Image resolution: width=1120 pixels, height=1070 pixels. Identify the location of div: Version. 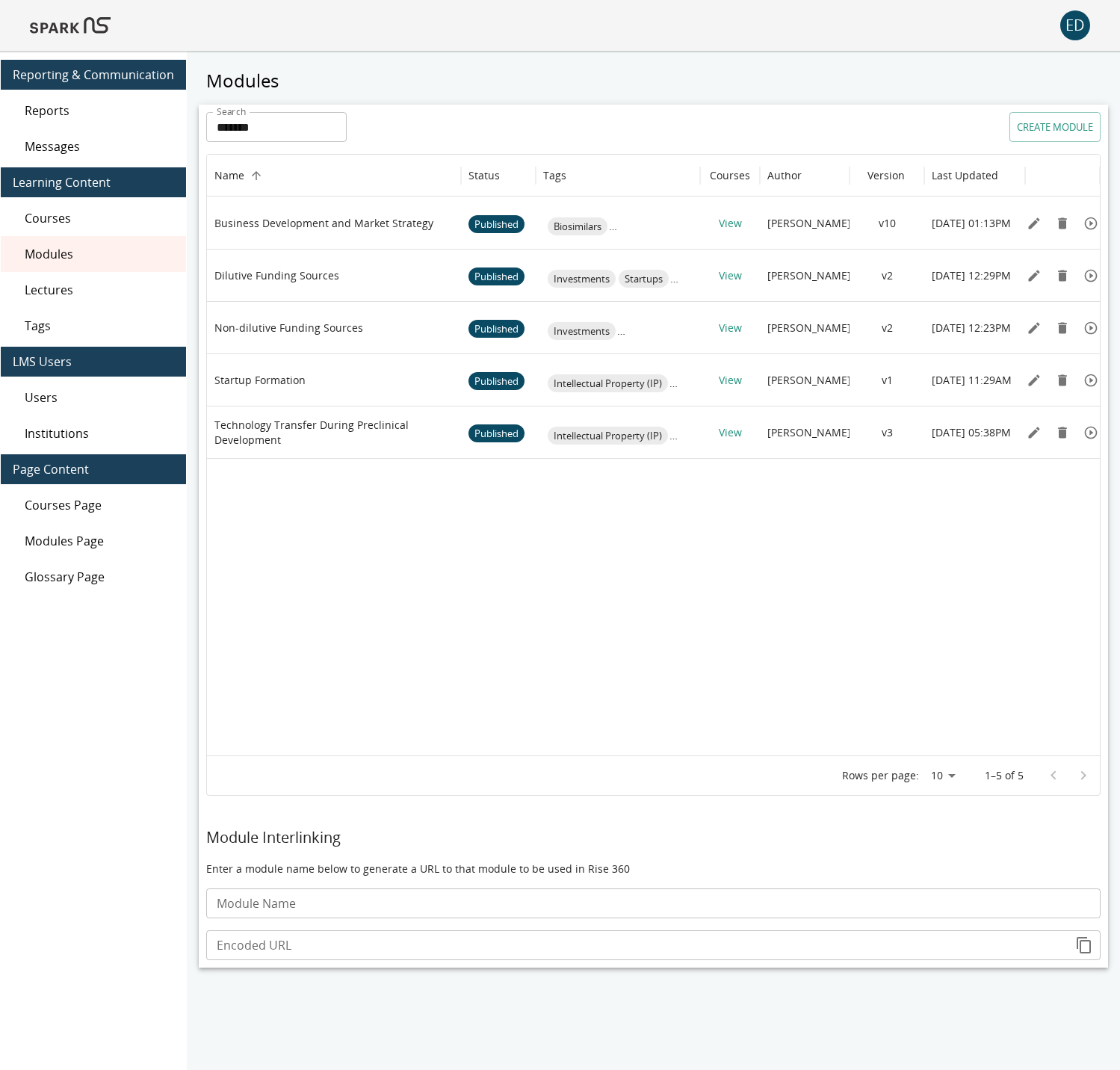
(886, 175).